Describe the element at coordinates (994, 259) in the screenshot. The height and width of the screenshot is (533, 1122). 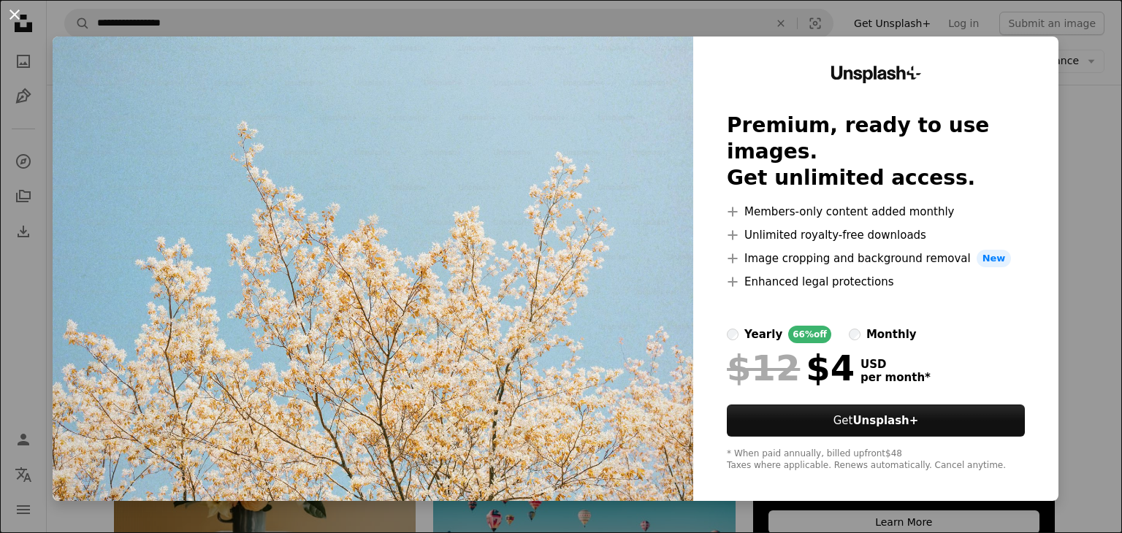
I see `span: New` at that location.